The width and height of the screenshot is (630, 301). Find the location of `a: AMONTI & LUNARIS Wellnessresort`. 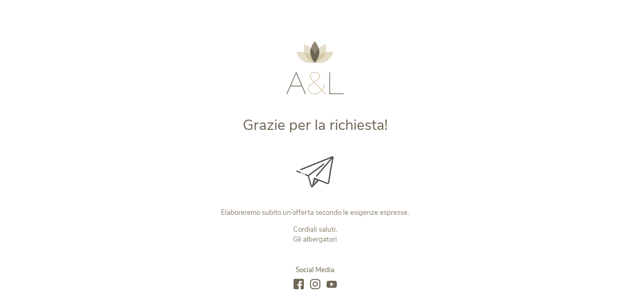

a: AMONTI & LUNARIS Wellnessresort is located at coordinates (315, 68).